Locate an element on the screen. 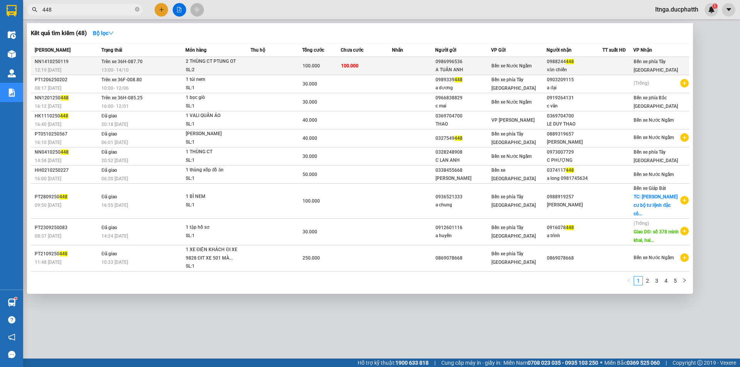 The height and width of the screenshot is (367, 740). a: 5 is located at coordinates (675, 281).